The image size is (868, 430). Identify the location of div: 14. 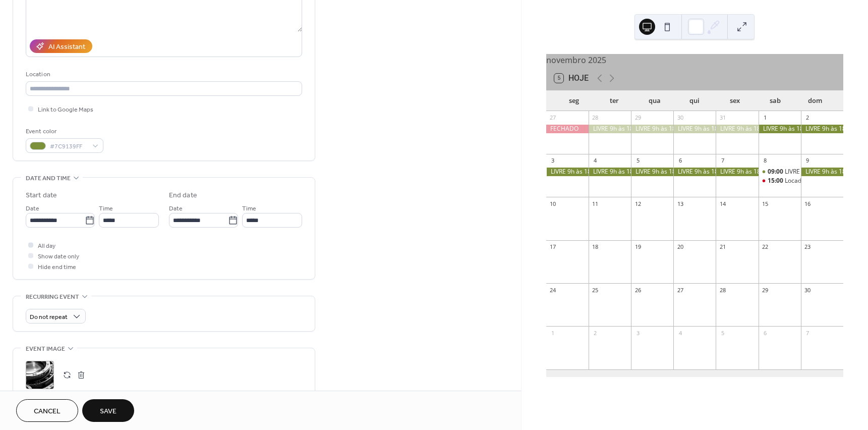
(722, 203).